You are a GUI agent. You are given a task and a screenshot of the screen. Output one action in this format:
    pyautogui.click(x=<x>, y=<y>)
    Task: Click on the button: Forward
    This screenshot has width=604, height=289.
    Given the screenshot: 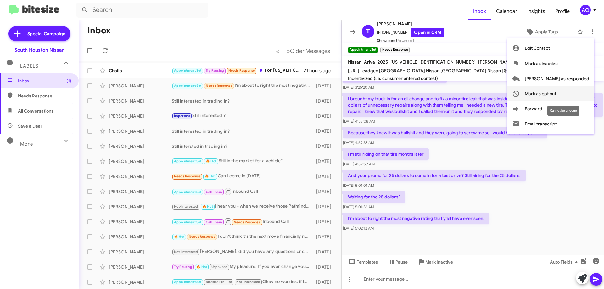 What is the action you would take?
    pyautogui.click(x=551, y=109)
    